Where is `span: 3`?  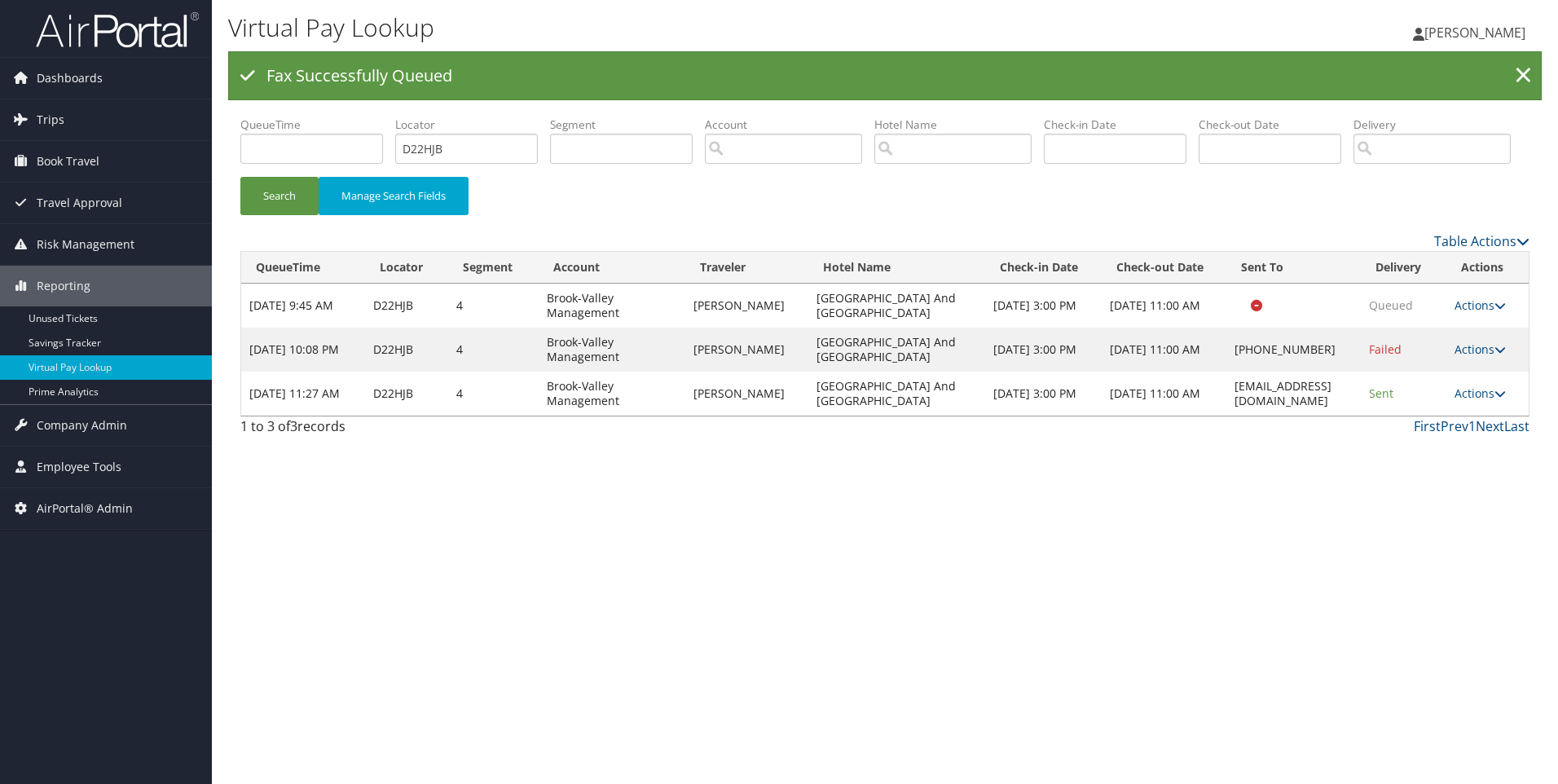
span: 3 is located at coordinates (294, 426).